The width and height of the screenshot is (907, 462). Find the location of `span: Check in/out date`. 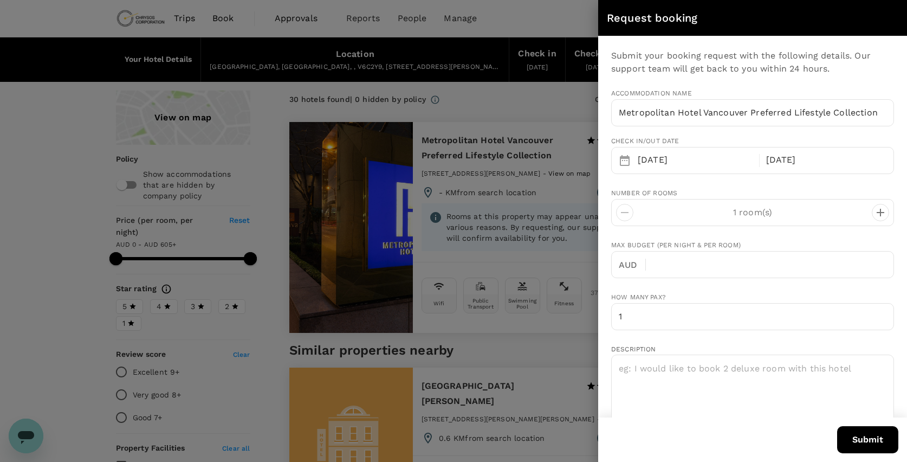

span: Check in/out date is located at coordinates (645, 141).